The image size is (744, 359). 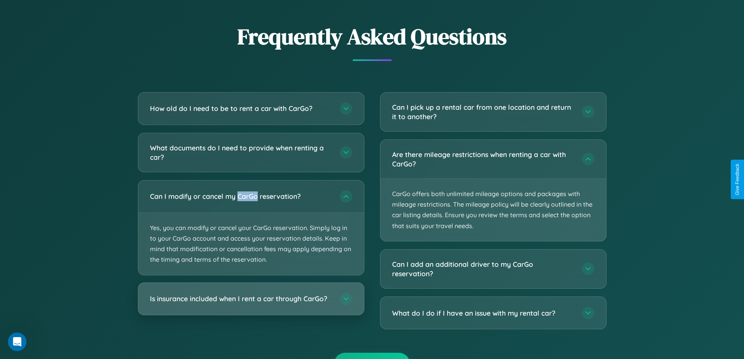 I want to click on h3: How old do I need to be to rent a car with CarGo?, so click(x=241, y=108).